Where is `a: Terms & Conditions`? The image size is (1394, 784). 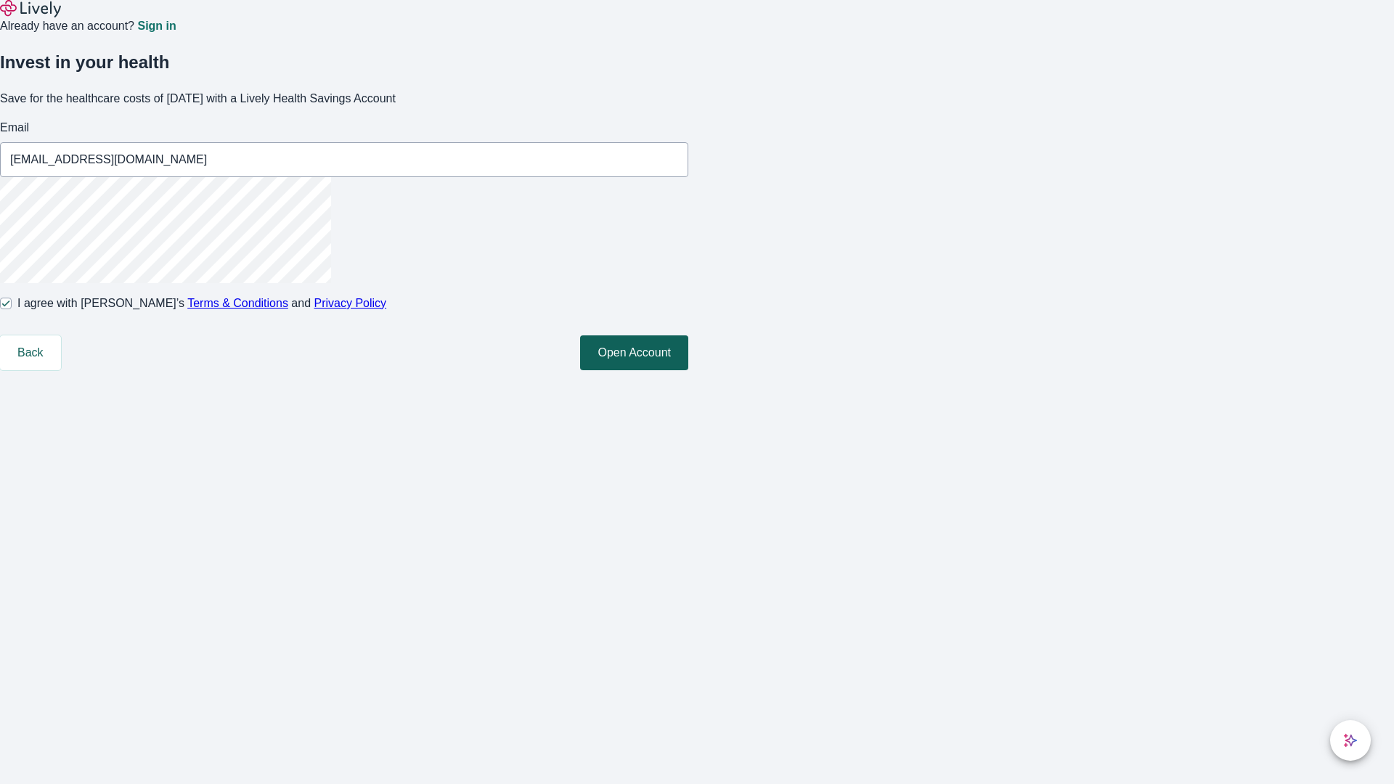
a: Terms & Conditions is located at coordinates (237, 303).